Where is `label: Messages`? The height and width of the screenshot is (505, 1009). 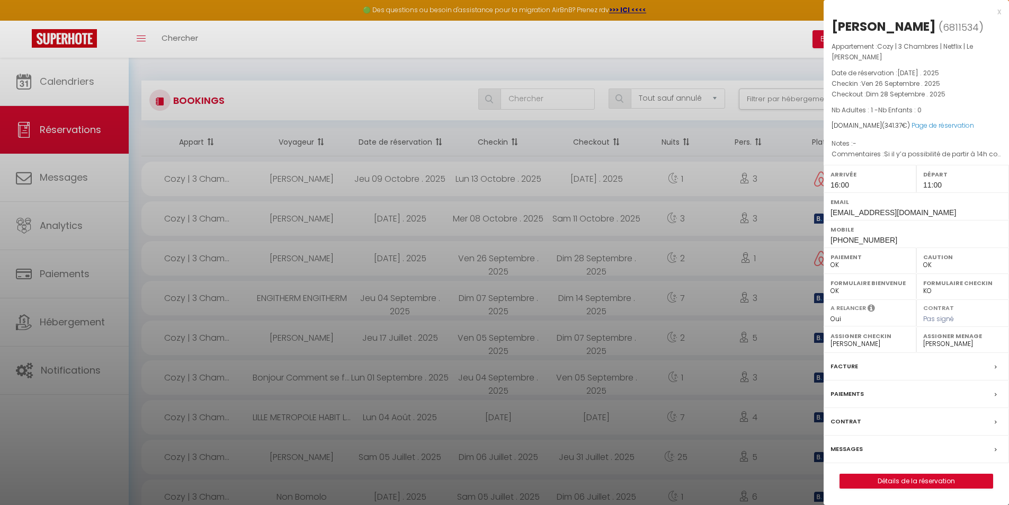
label: Messages is located at coordinates (846, 449).